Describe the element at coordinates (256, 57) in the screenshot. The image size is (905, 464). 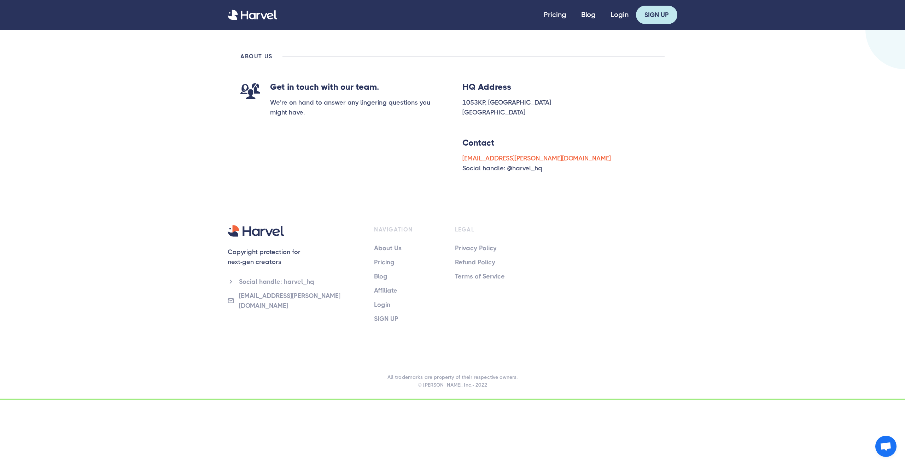
I see `div: ABOUT US` at that location.